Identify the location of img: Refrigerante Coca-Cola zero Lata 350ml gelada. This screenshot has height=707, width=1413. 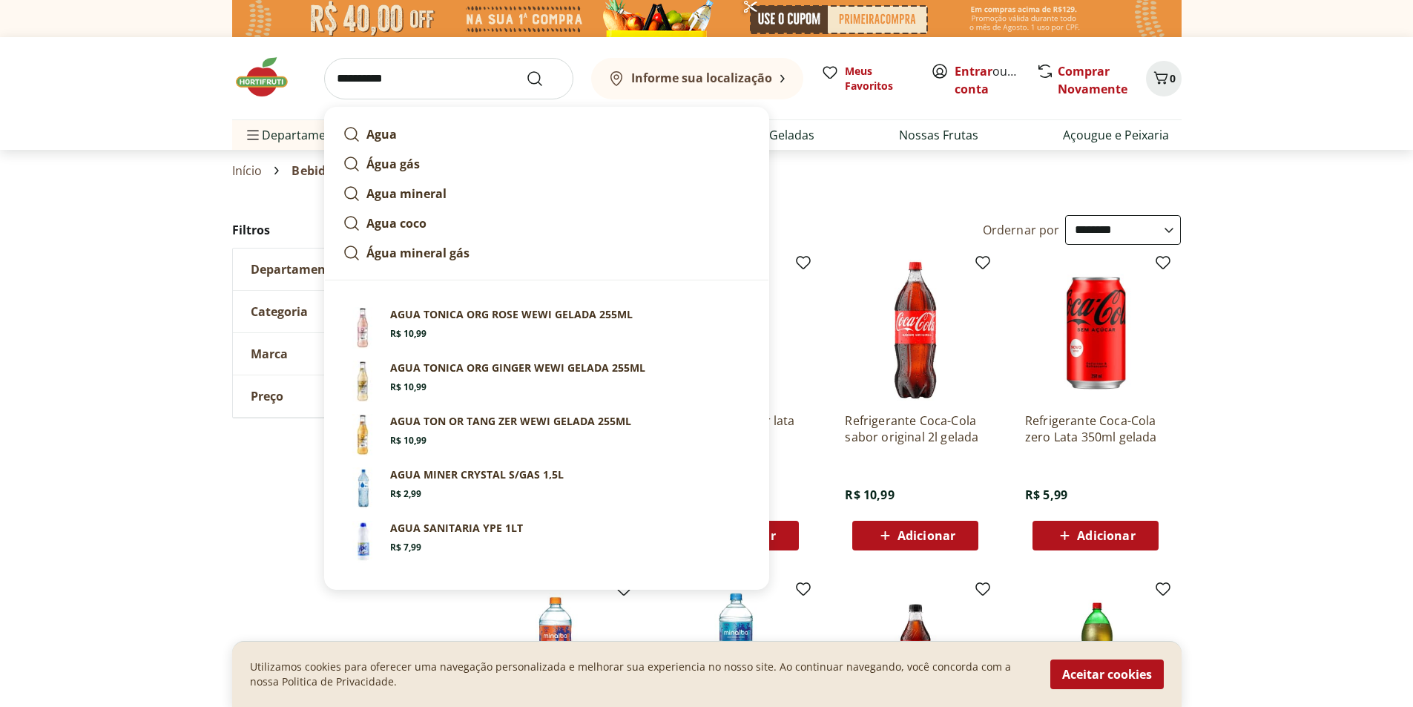
(1095, 330).